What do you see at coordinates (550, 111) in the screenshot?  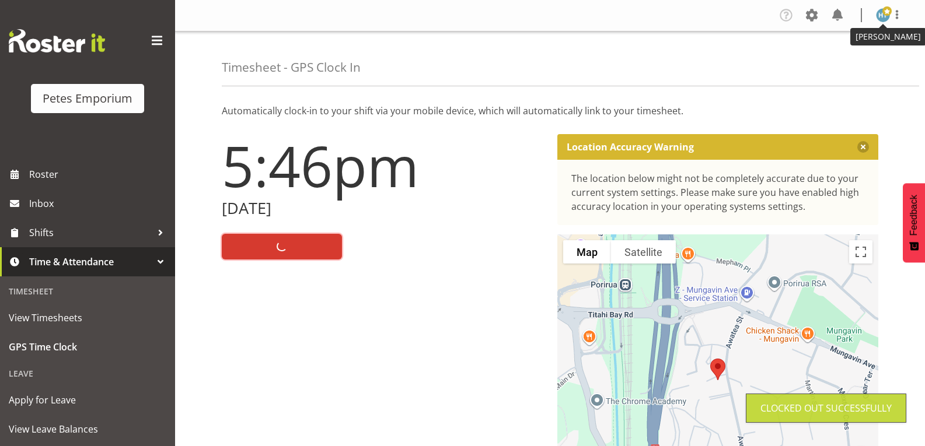 I see `p: Automatically clock-in to your shift via your mobile device, which will automatically link to you...` at bounding box center [550, 111].